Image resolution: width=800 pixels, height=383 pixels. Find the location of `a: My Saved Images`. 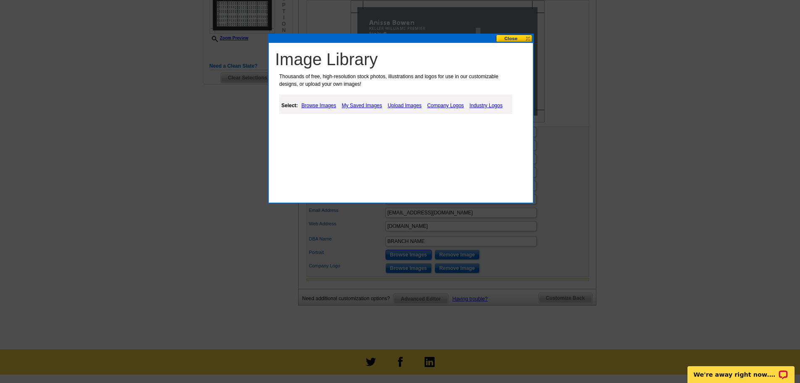

a: My Saved Images is located at coordinates (362, 105).